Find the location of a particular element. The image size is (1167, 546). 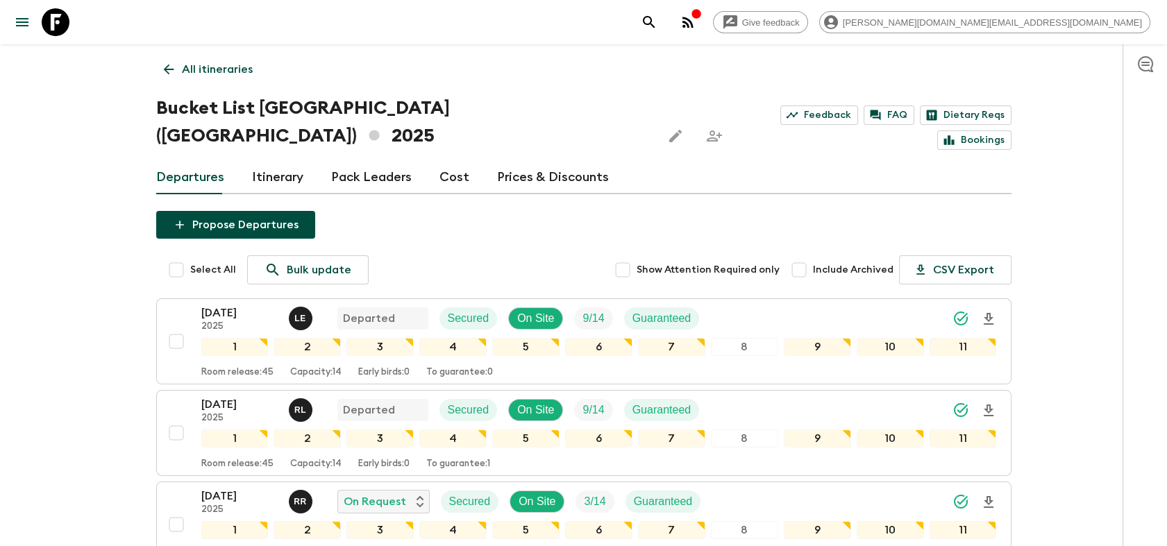

a: Give feedback is located at coordinates (760, 22).